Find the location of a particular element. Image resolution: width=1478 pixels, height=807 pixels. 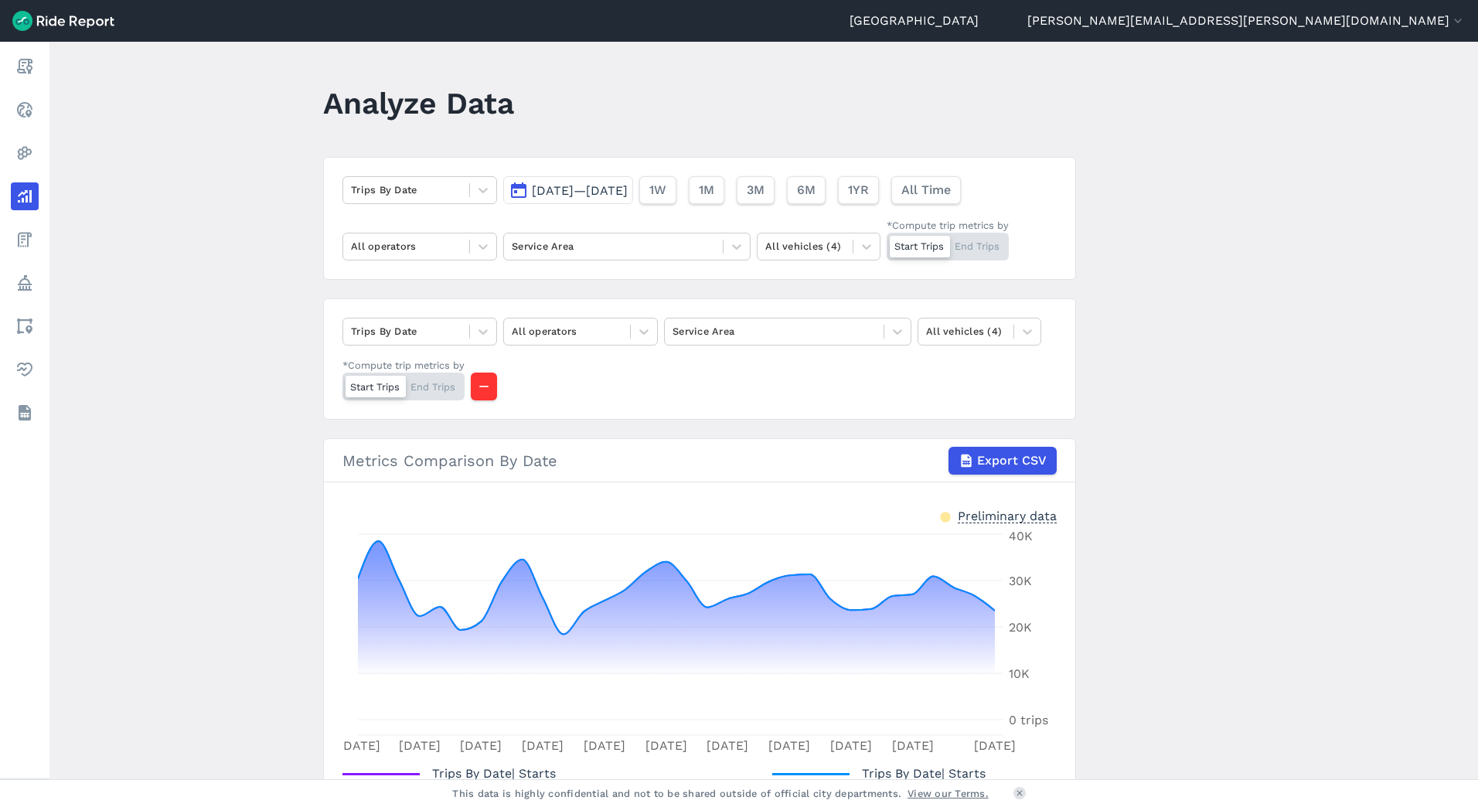

button: 1YR is located at coordinates (858, 190).